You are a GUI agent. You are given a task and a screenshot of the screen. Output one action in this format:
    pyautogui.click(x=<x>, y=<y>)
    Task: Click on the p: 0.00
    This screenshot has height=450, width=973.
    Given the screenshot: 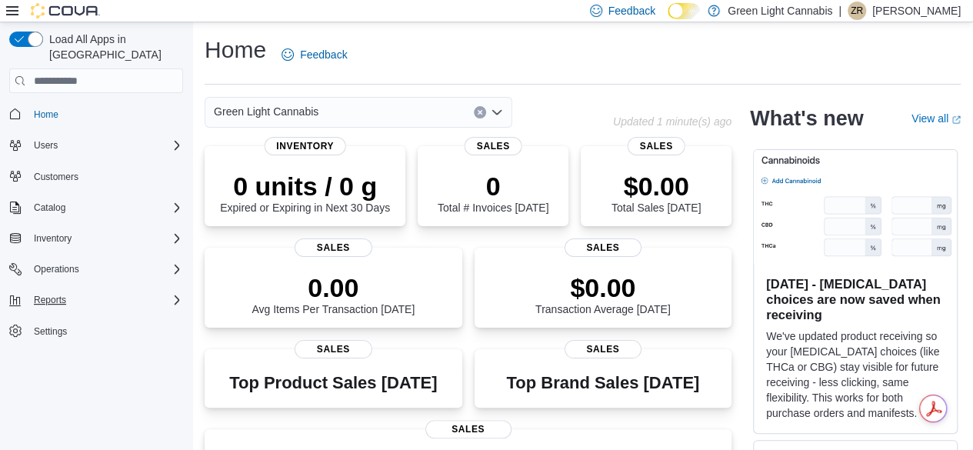 What is the action you would take?
    pyautogui.click(x=333, y=288)
    